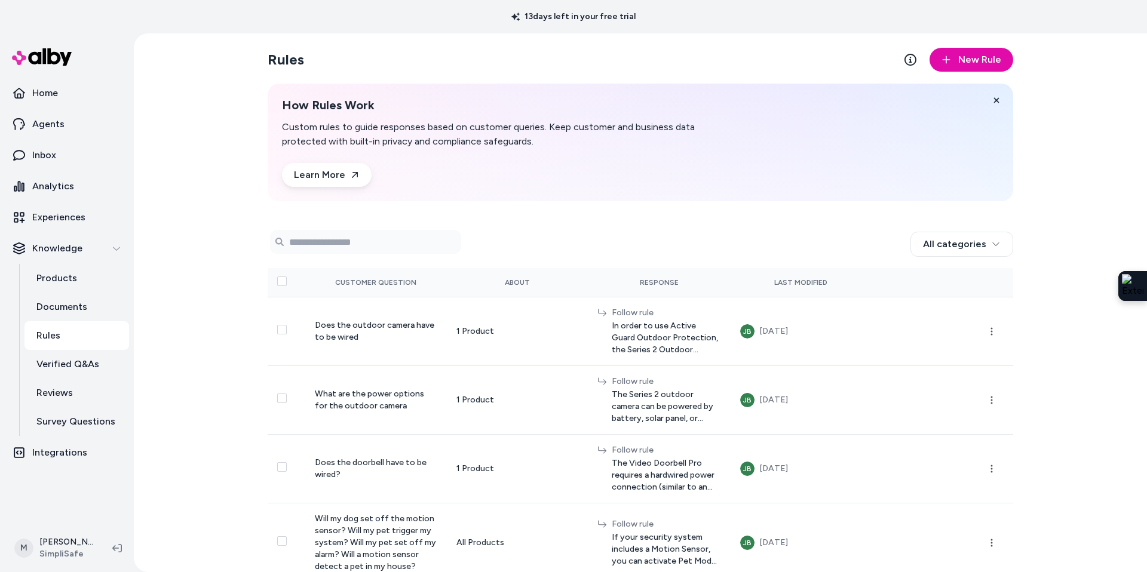 This screenshot has width=1147, height=572. Describe the element at coordinates (979, 60) in the screenshot. I see `span: New Rule` at that location.